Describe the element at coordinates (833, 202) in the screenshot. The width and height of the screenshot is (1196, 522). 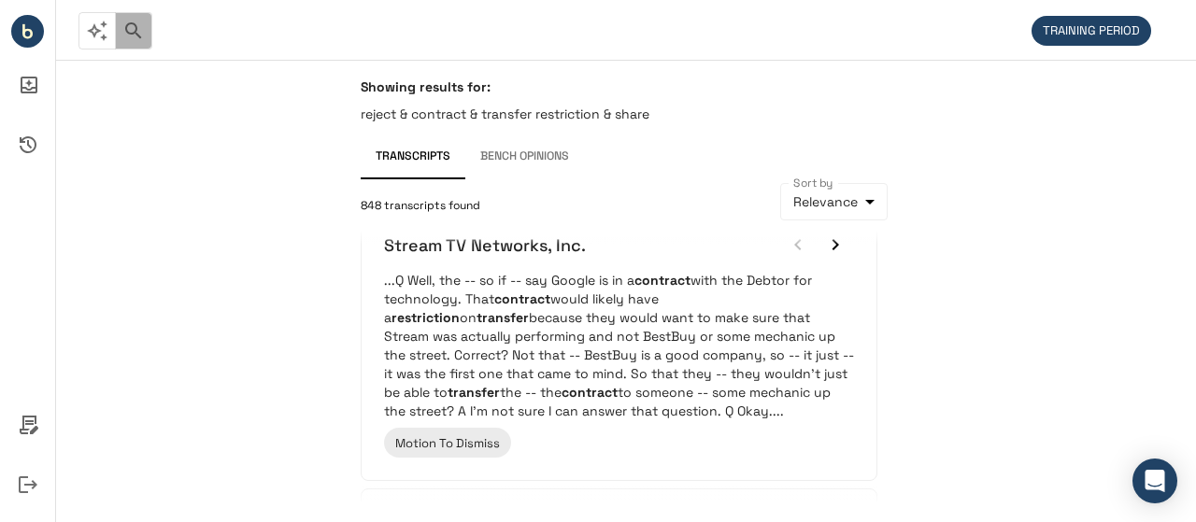
I see `div: Relevance` at that location.